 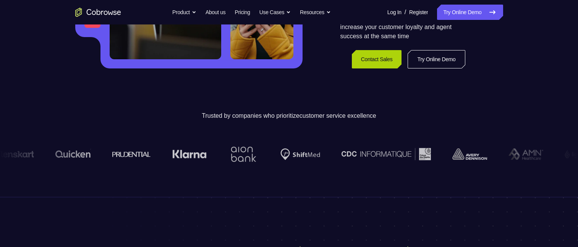 What do you see at coordinates (91, 154) in the screenshot?
I see `img: Klarna` at bounding box center [91, 154].